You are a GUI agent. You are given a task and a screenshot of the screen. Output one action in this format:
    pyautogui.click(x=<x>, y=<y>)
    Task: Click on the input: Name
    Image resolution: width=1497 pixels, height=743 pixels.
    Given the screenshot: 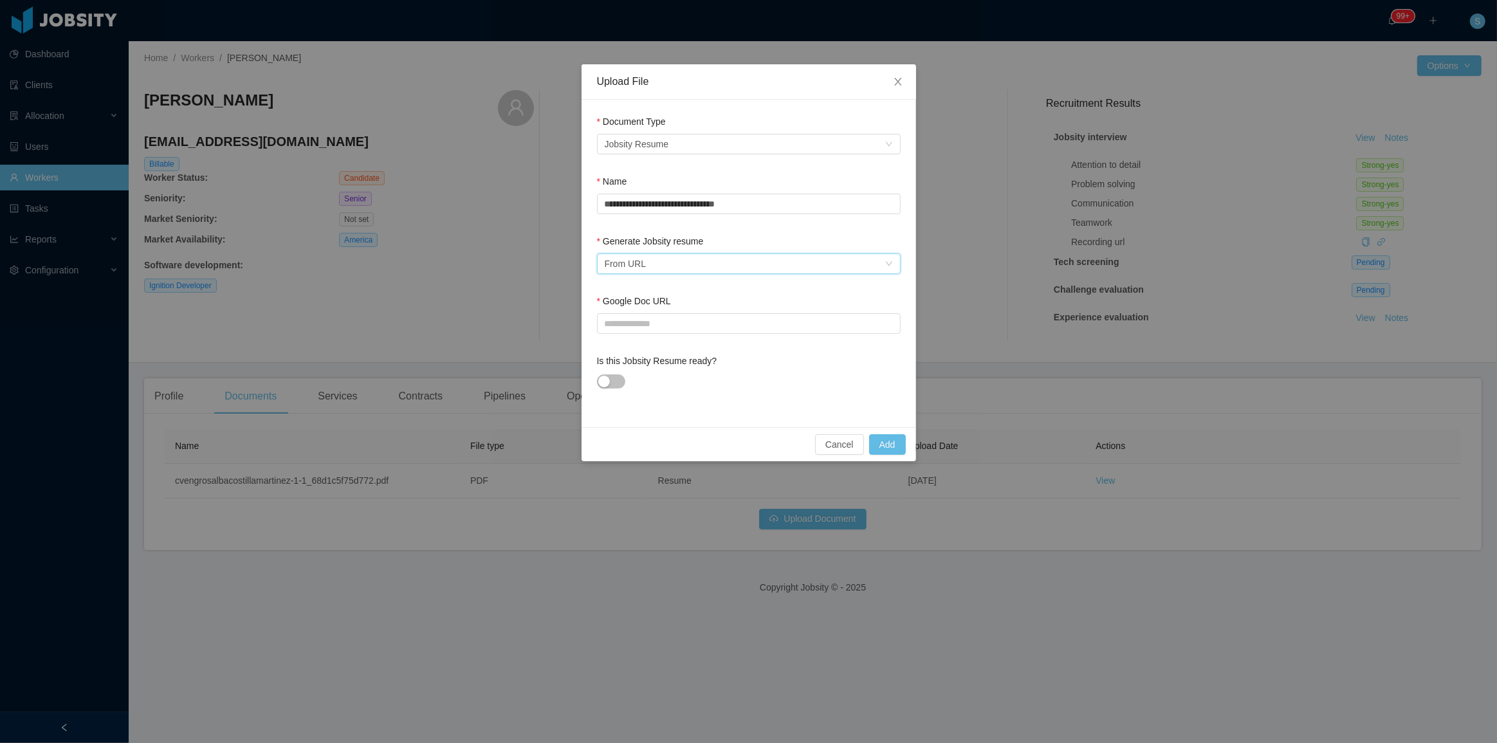 What is the action you would take?
    pyautogui.click(x=749, y=204)
    